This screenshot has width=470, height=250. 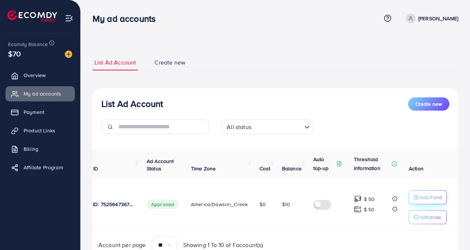 I want to click on p: Add Fund, so click(x=430, y=197).